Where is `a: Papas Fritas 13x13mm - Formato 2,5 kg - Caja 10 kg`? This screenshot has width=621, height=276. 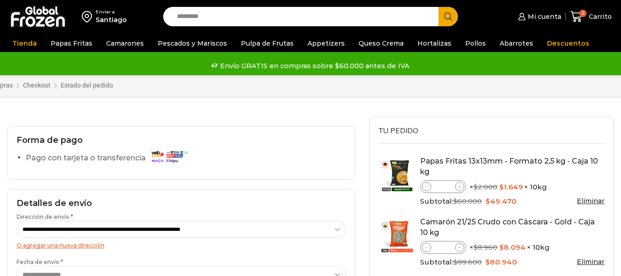 a: Papas Fritas 13x13mm - Formato 2,5 kg - Caja 10 kg is located at coordinates (509, 166).